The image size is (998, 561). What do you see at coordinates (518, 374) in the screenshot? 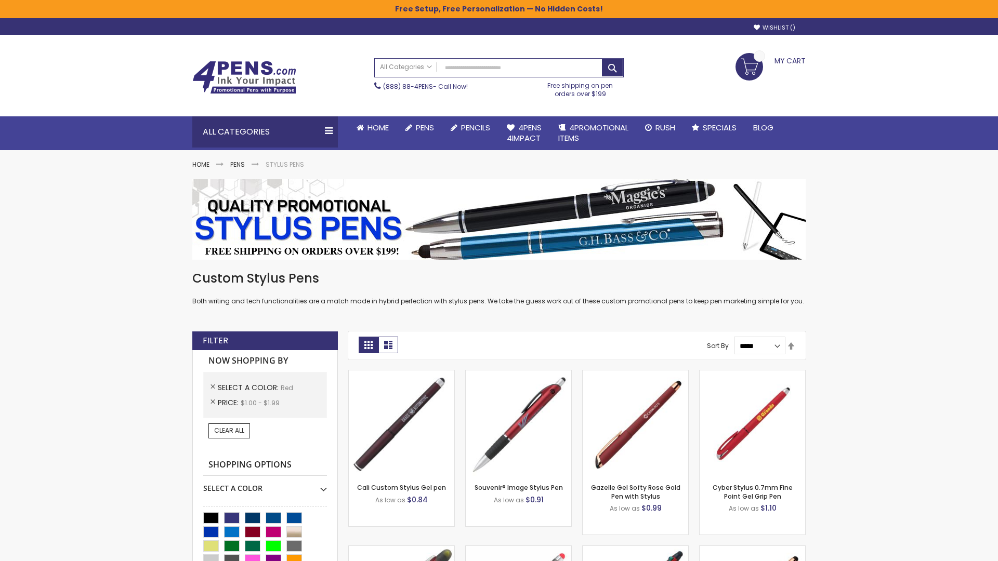
I see `a: Souvenir® Image Stylus Pen-Red` at bounding box center [518, 374].